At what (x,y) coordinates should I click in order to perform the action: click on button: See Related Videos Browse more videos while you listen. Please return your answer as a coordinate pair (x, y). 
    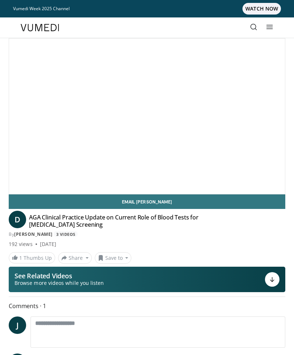
    Looking at the image, I should click on (147, 279).